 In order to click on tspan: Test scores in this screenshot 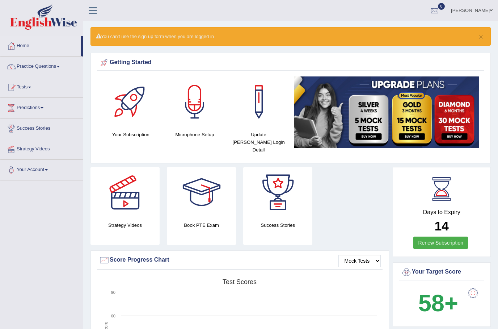, I will do `click(240, 281)`.